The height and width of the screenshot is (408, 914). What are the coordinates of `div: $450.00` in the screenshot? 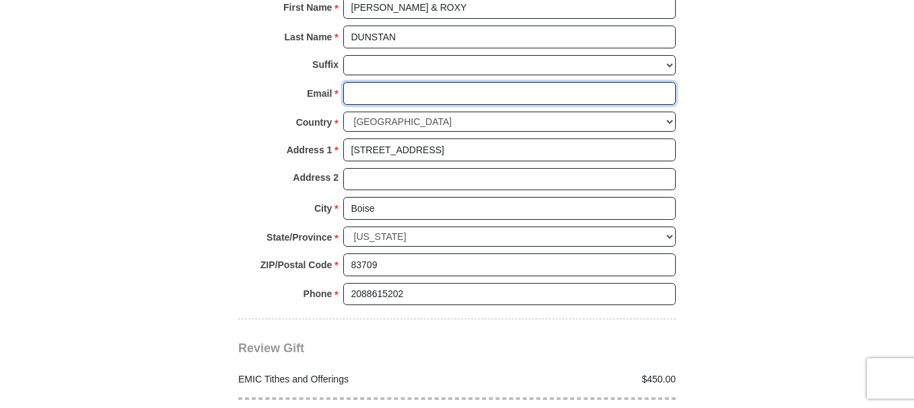 It's located at (570, 379).